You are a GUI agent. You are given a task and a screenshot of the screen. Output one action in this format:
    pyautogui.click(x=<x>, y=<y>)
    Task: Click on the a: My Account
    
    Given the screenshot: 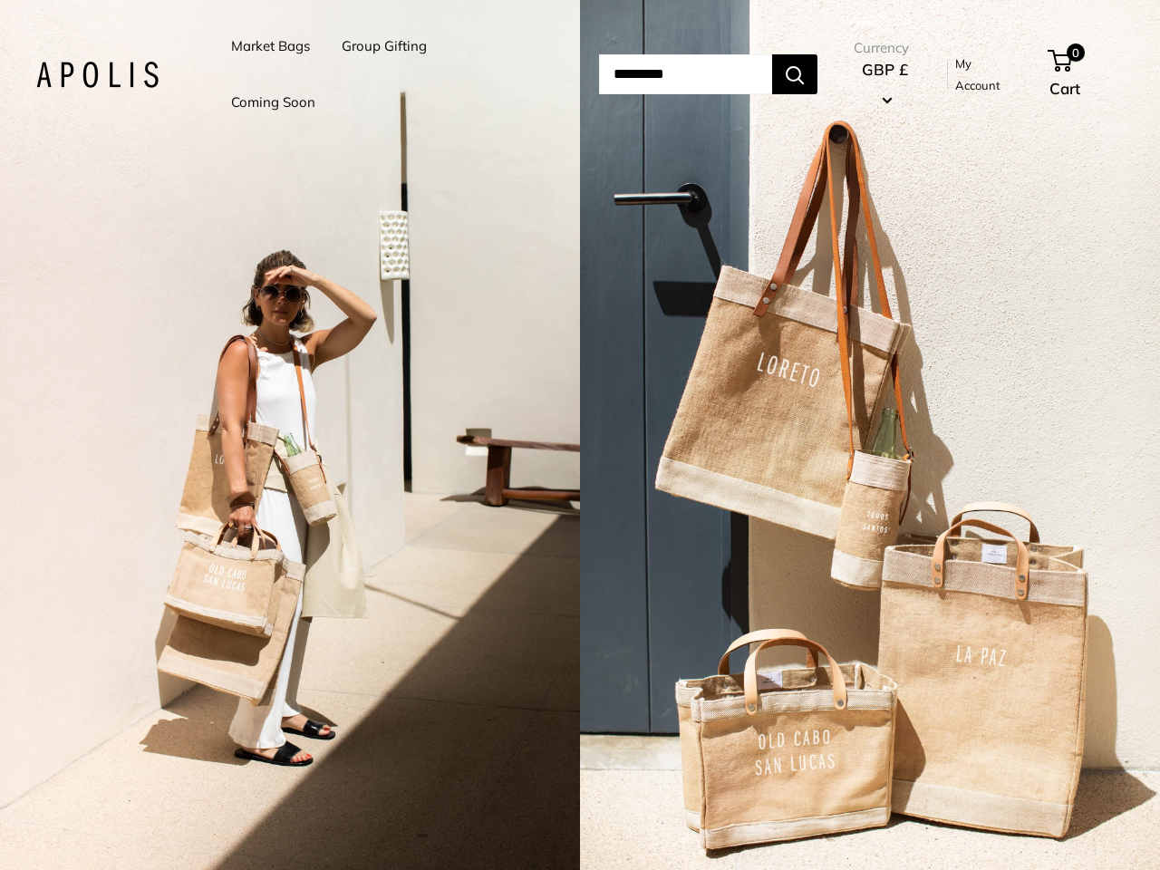 What is the action you would take?
    pyautogui.click(x=986, y=74)
    